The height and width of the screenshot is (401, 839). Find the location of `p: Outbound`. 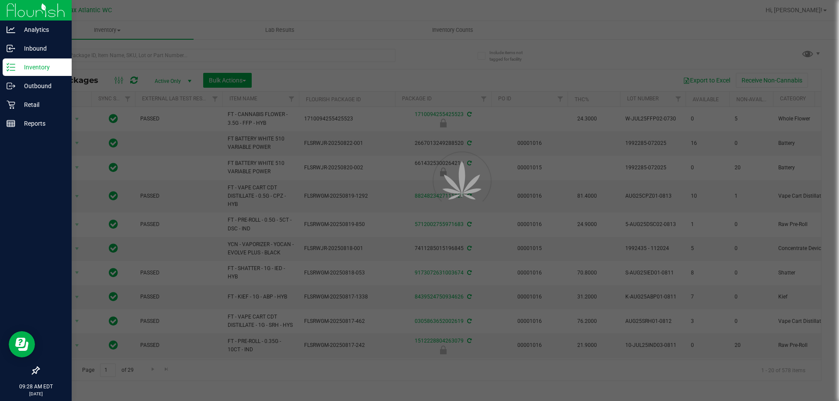

p: Outbound is located at coordinates (41, 86).